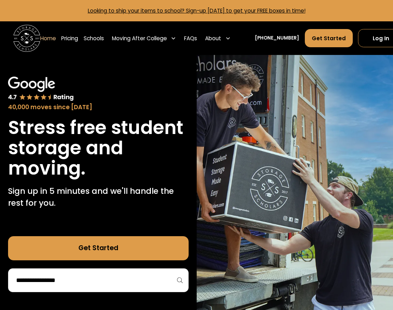 This screenshot has height=310, width=393. I want to click on a: Pricing, so click(70, 38).